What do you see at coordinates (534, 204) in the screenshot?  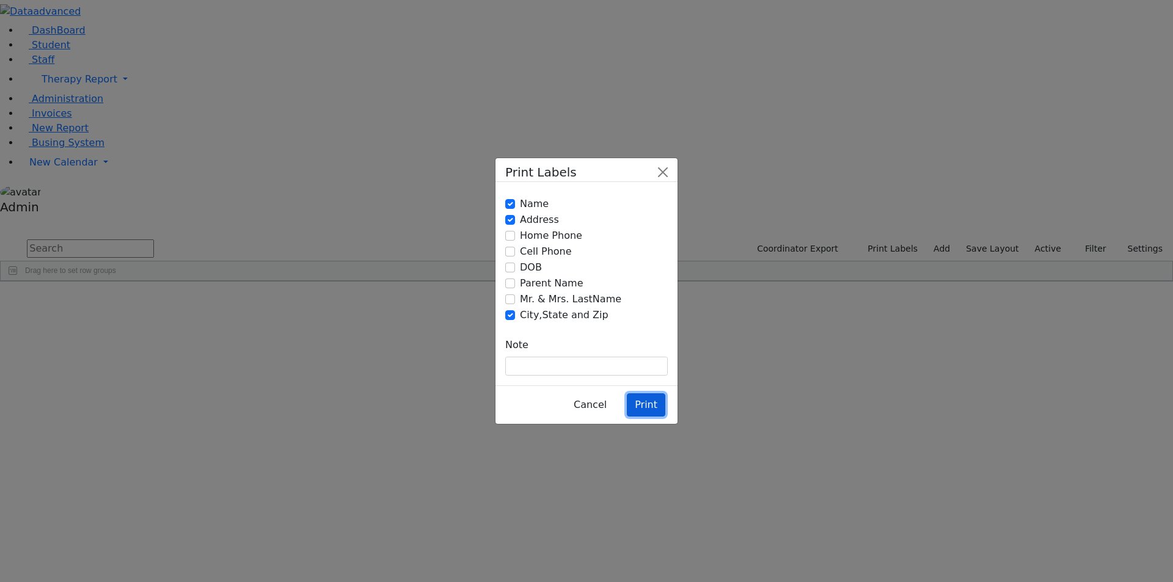 I see `label: Name` at bounding box center [534, 204].